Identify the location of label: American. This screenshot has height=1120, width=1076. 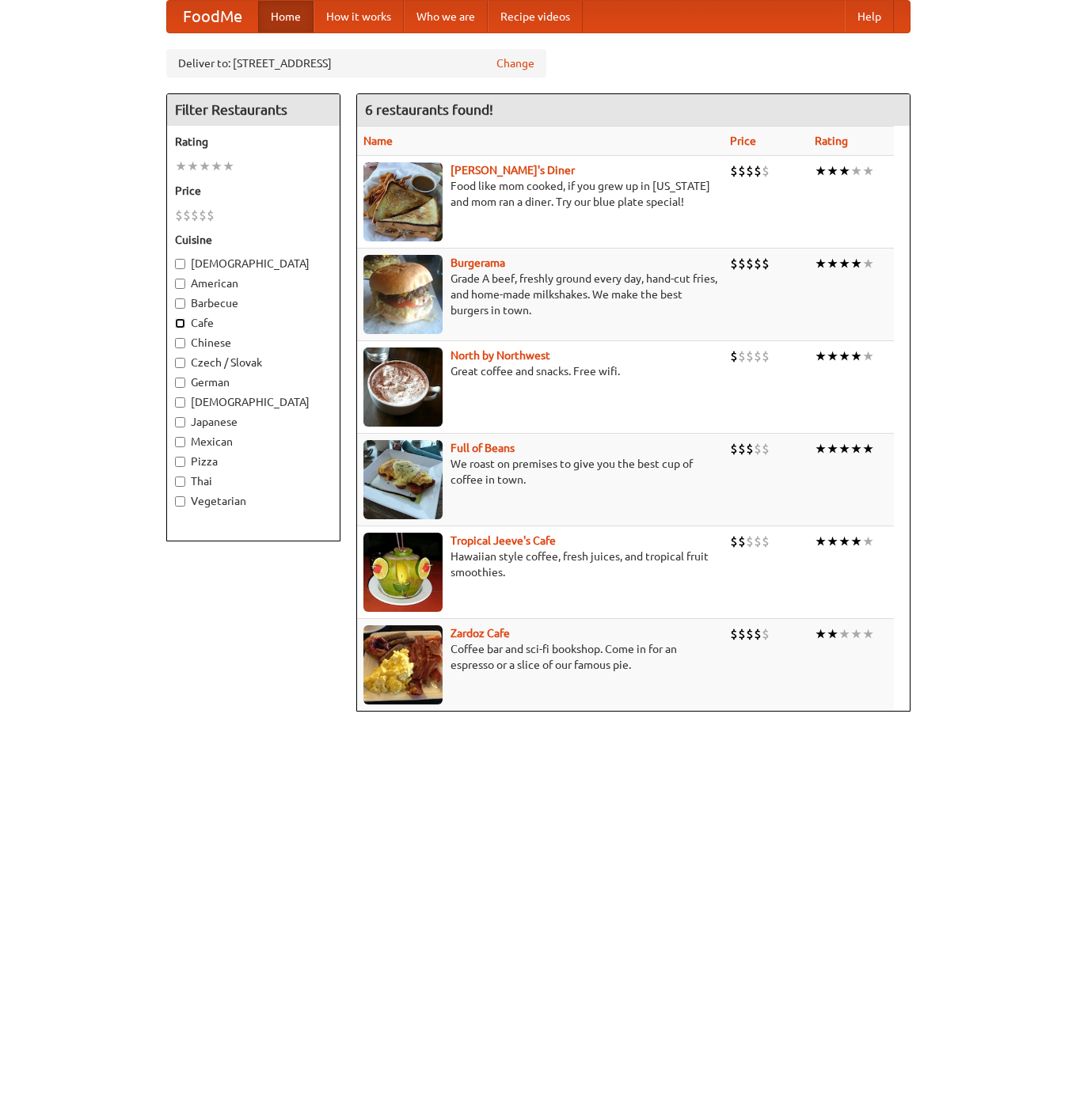
(254, 283).